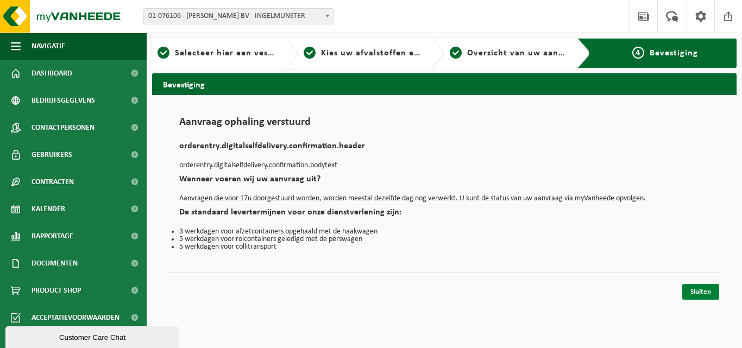 The image size is (742, 348). I want to click on span: 3, so click(456, 53).